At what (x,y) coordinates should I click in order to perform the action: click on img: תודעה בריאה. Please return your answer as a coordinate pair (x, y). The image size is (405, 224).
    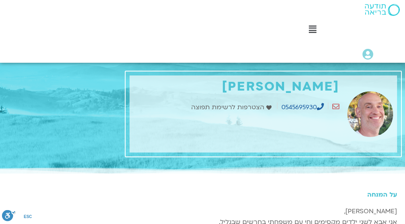
    Looking at the image, I should click on (382, 10).